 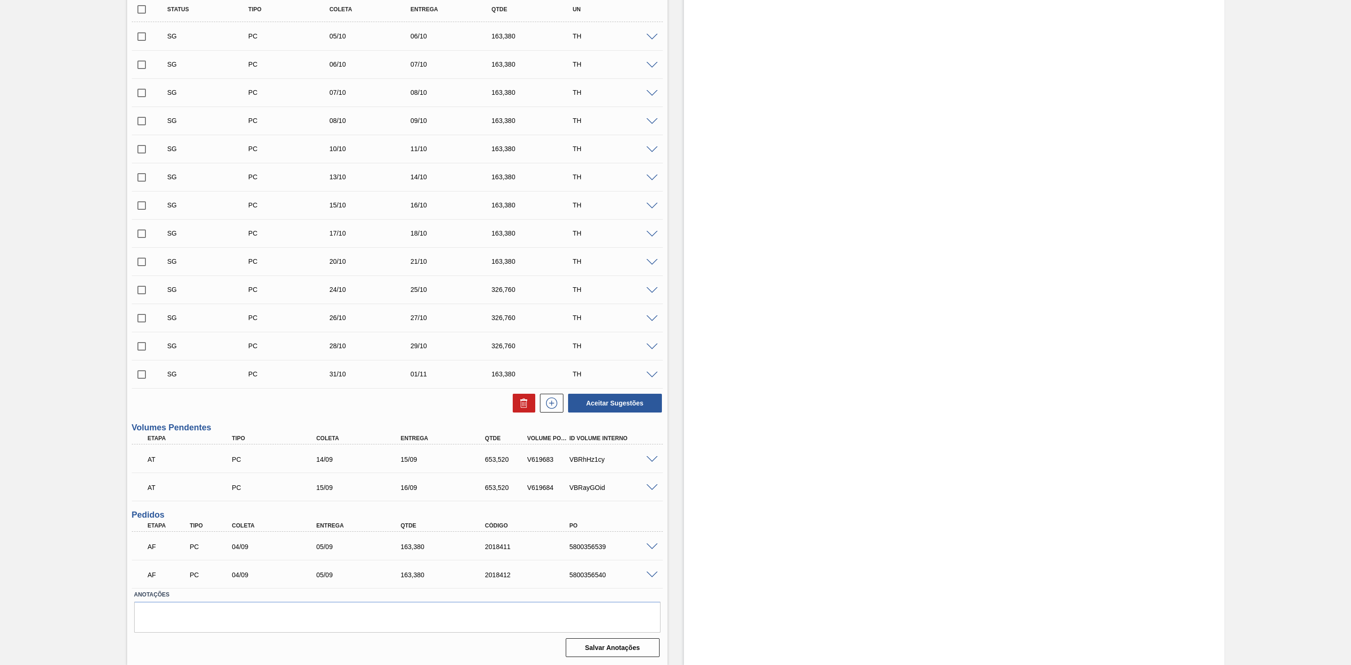 What do you see at coordinates (615, 525) in the screenshot?
I see `div: PO` at bounding box center [615, 525].